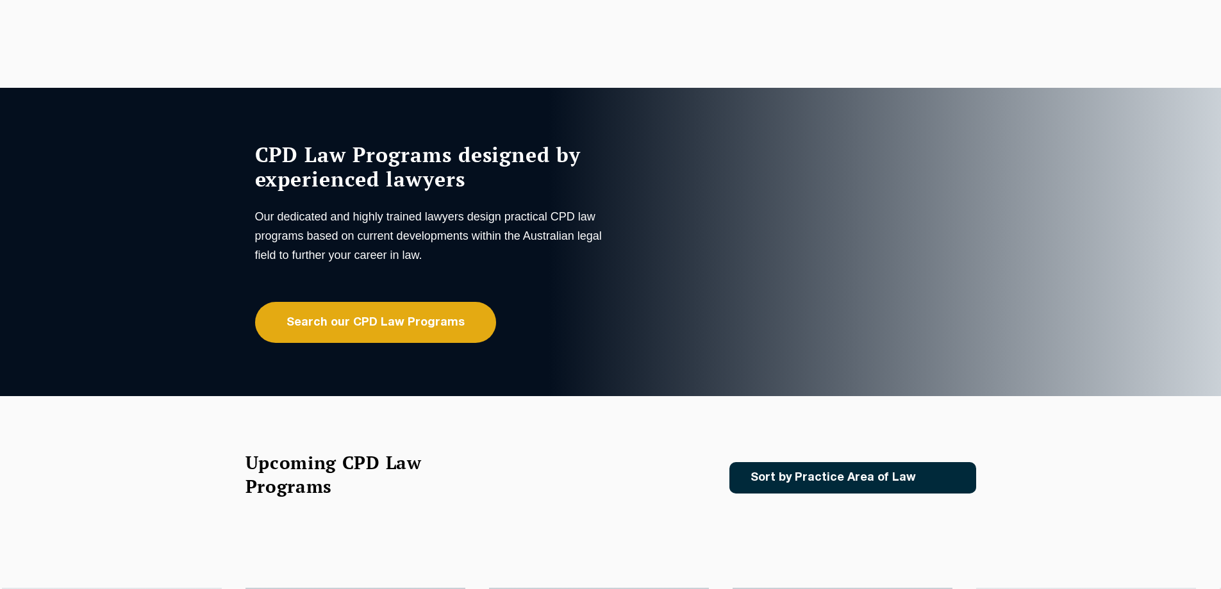 The image size is (1221, 589). I want to click on img: Icon, so click(943, 477).